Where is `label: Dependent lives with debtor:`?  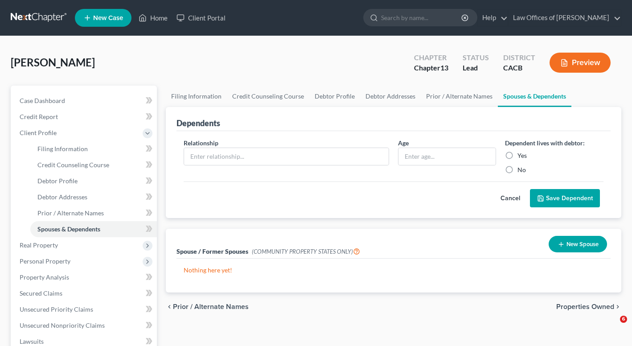 label: Dependent lives with debtor: is located at coordinates (544, 143).